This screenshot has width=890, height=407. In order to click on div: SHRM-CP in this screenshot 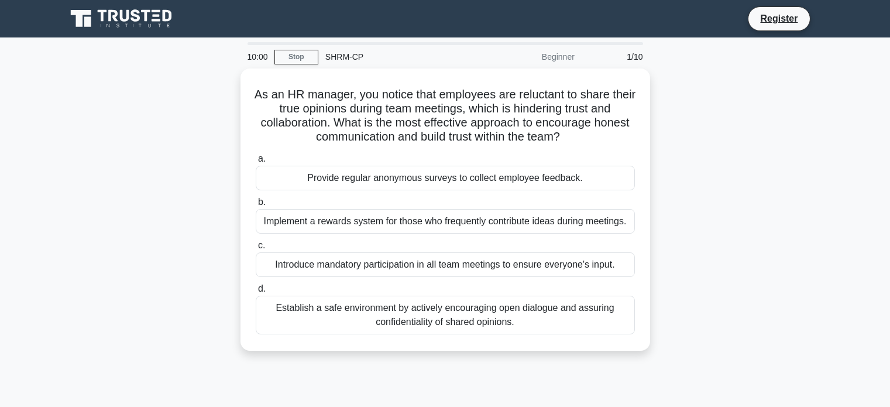, I will do `click(398, 57)`.